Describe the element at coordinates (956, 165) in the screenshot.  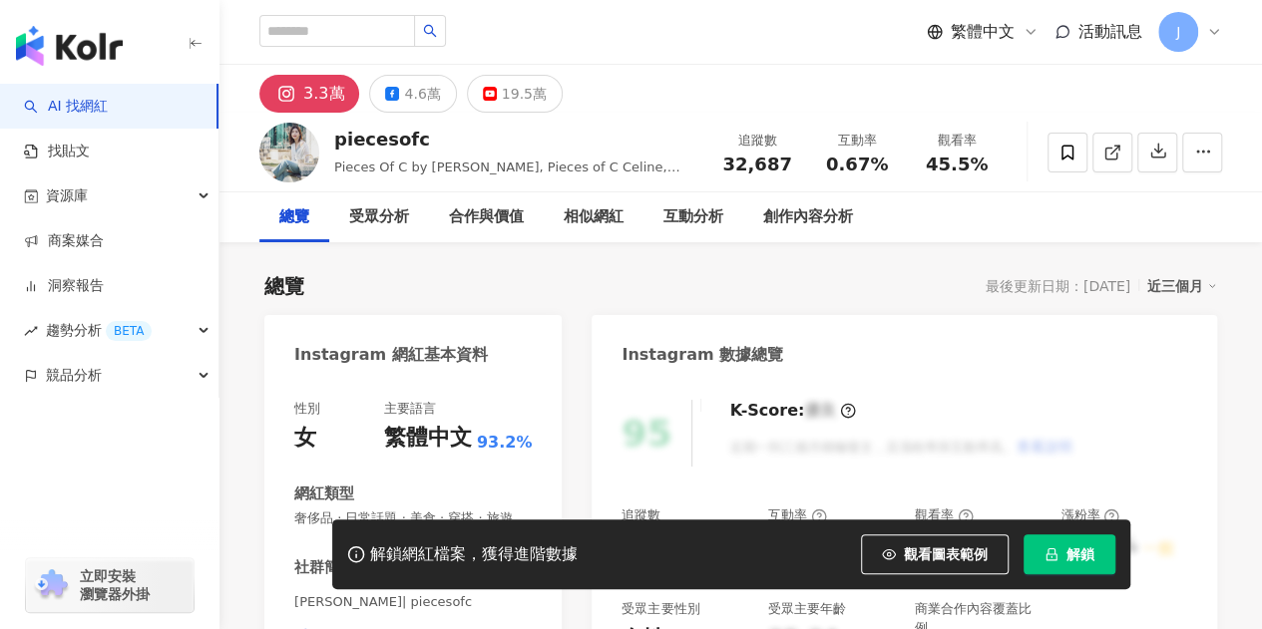
I see `span: 45.5%` at that location.